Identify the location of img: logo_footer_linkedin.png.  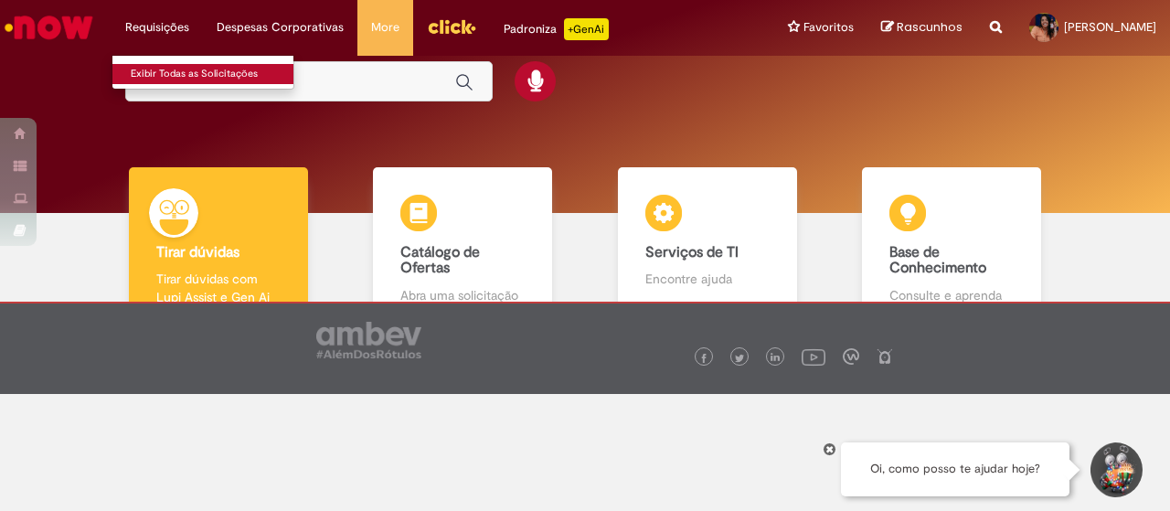
(775, 358).